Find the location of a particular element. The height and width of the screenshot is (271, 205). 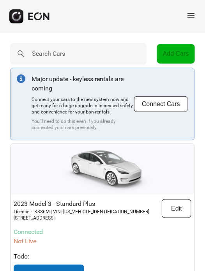

button: Edit is located at coordinates (177, 209).